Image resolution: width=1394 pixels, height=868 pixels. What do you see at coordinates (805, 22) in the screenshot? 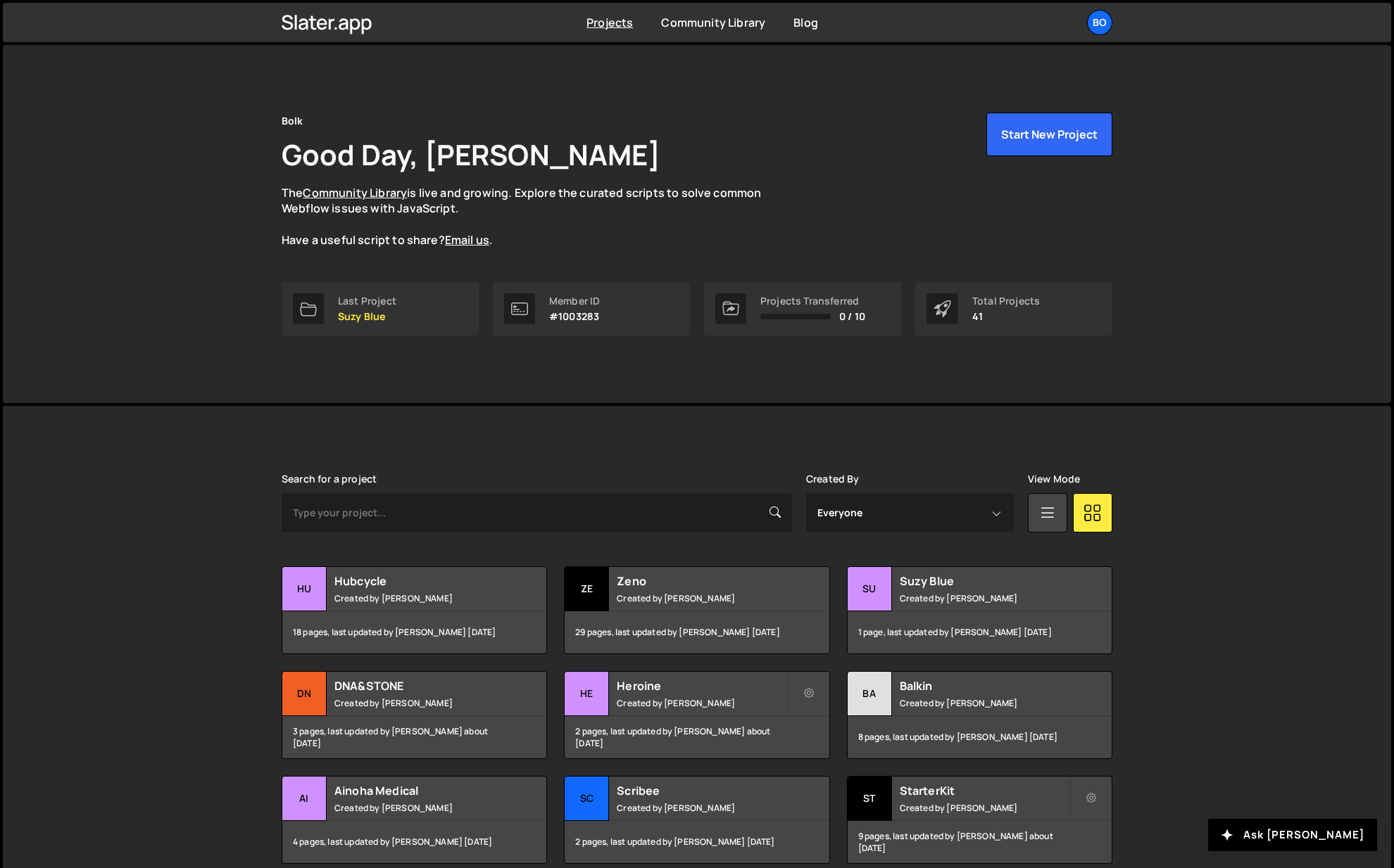
I see `a: Blog` at bounding box center [805, 22].